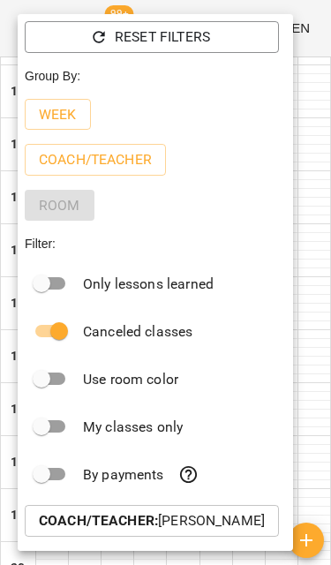 The image size is (331, 565). I want to click on button: Coach/Teacher, so click(95, 160).